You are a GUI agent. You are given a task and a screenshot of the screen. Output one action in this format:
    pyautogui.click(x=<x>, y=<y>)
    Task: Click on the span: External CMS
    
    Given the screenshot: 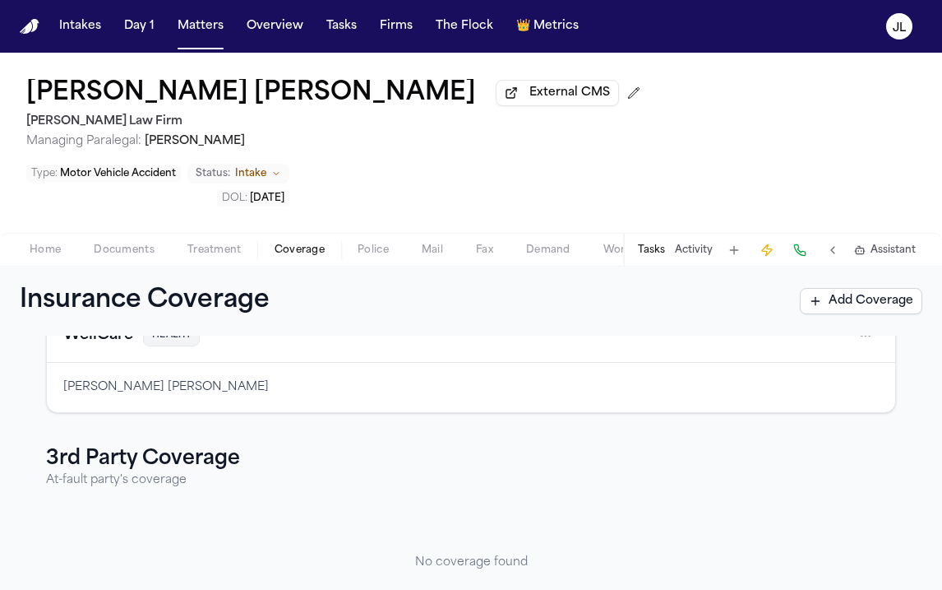 What is the action you would take?
    pyautogui.click(x=570, y=93)
    